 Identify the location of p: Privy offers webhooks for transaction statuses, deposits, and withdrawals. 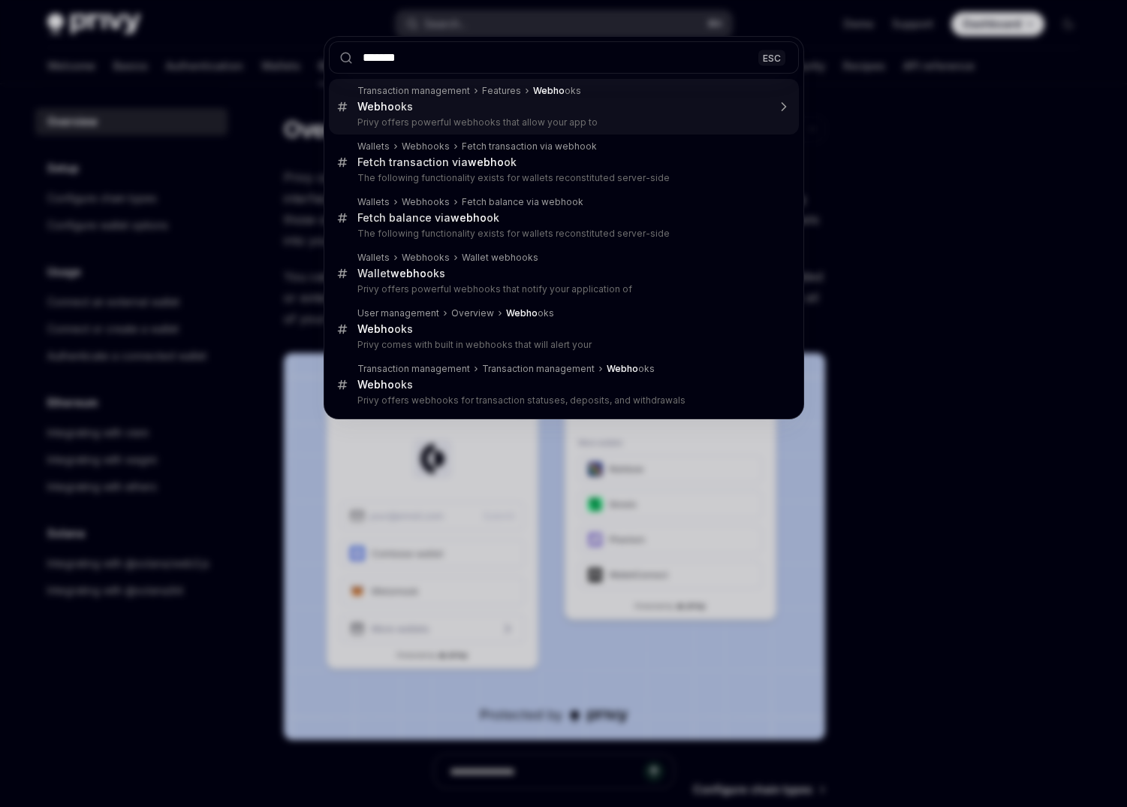
(562, 400).